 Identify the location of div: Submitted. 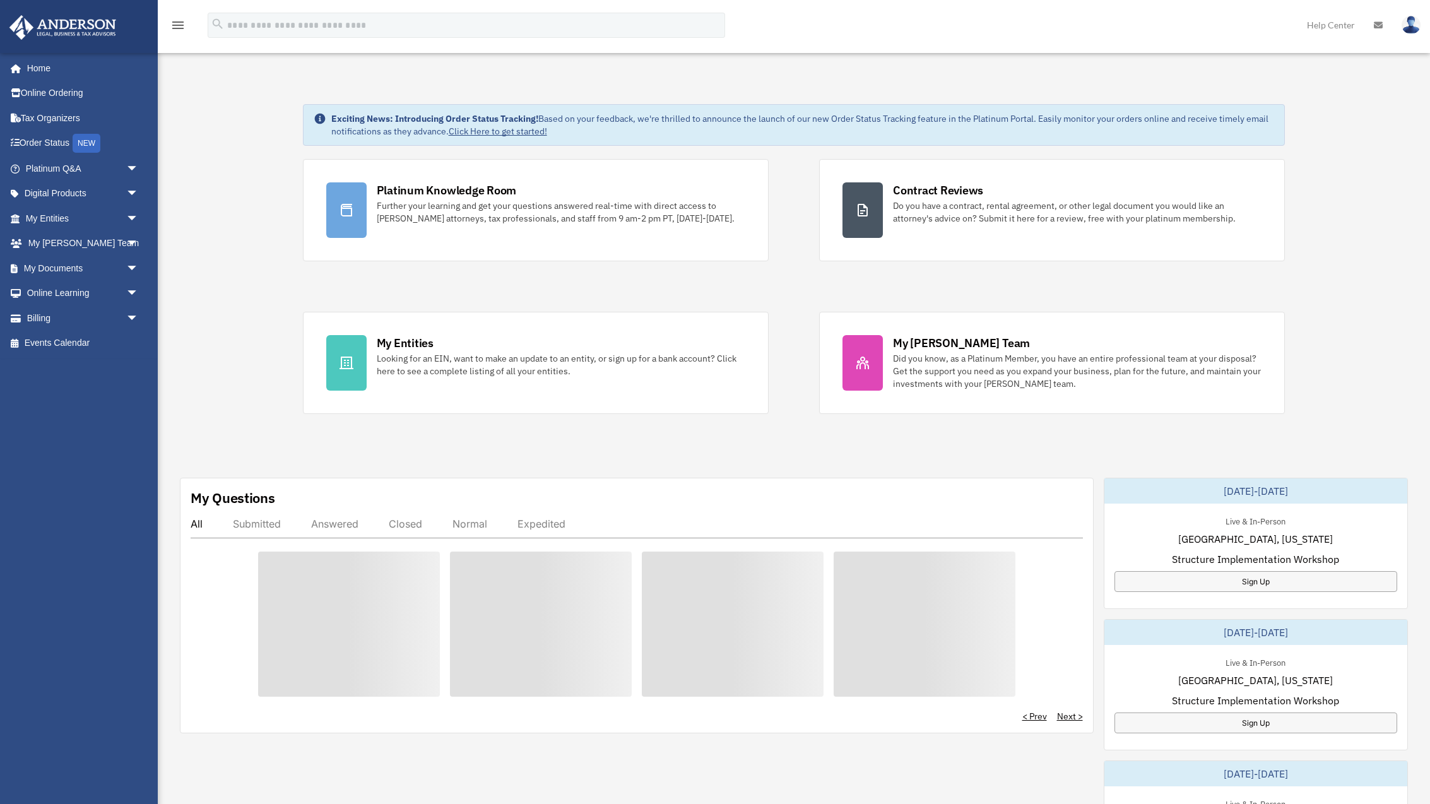
(257, 524).